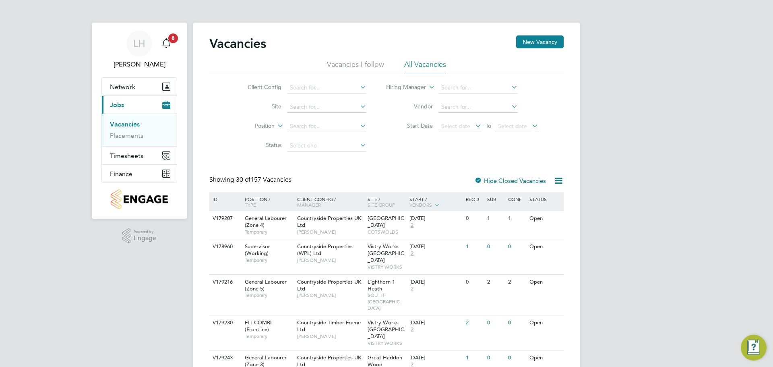 This screenshot has height=367, width=773. I want to click on a: 8, so click(166, 43).